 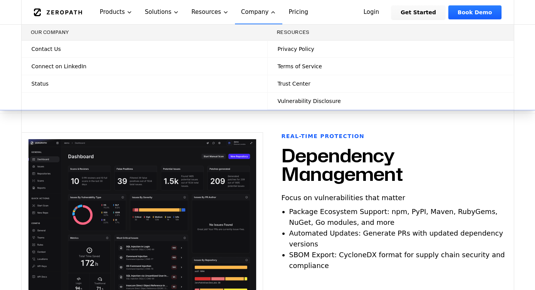 What do you see at coordinates (343, 198) in the screenshot?
I see `p: Focus on vulnerabilities that matter` at bounding box center [343, 198].